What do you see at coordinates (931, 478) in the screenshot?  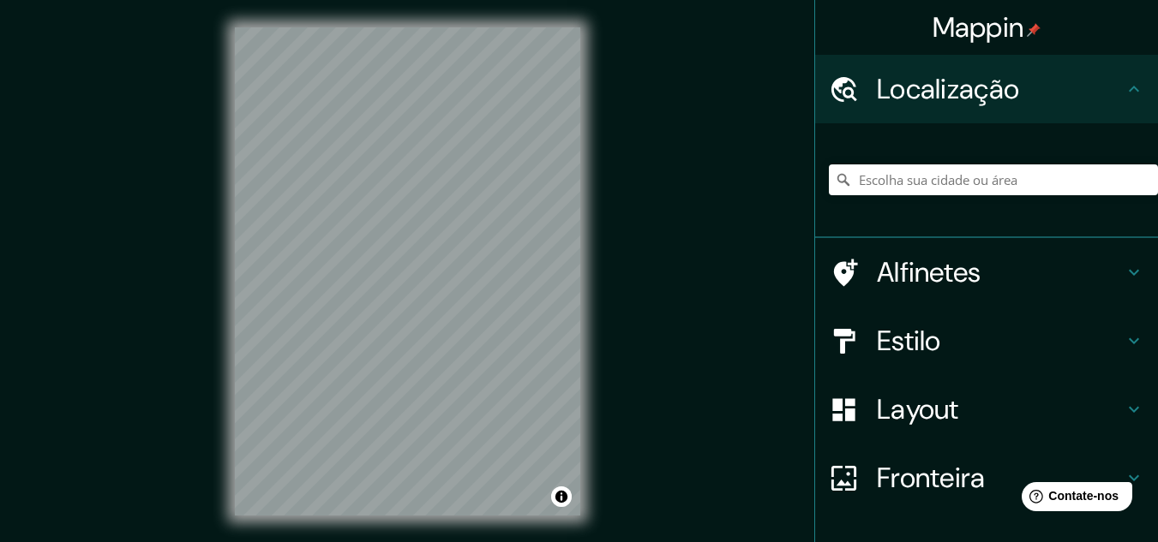 I see `font: Fronteira` at bounding box center [931, 478].